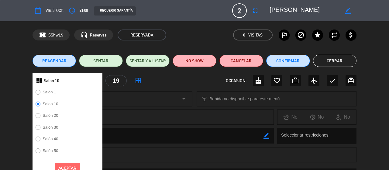 The width and height of the screenshot is (389, 170). What do you see at coordinates (258, 81) in the screenshot?
I see `i: cake` at bounding box center [258, 81].